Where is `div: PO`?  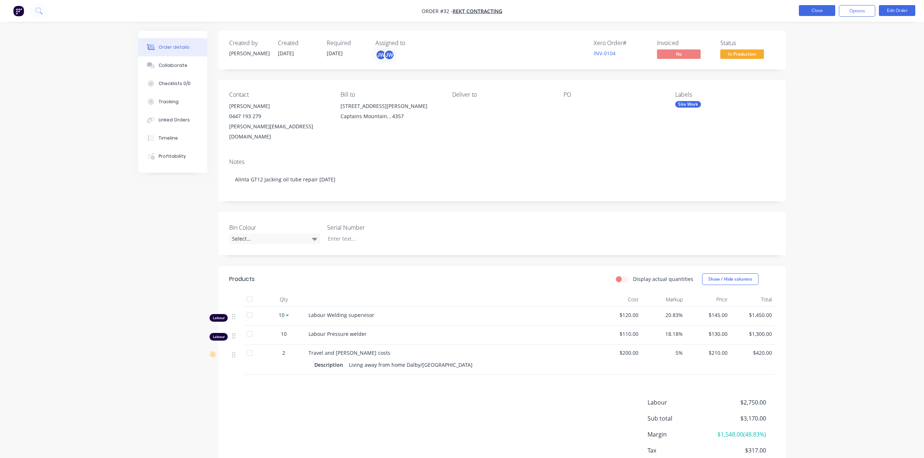
div: PO is located at coordinates (613, 95).